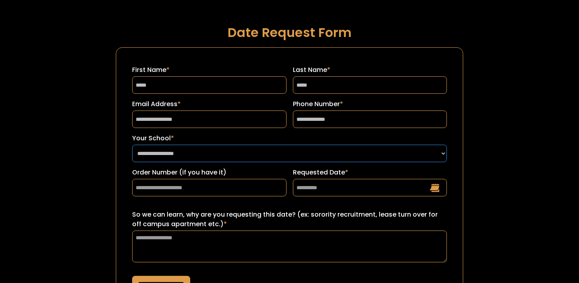  I want to click on label: Your School, so click(289, 138).